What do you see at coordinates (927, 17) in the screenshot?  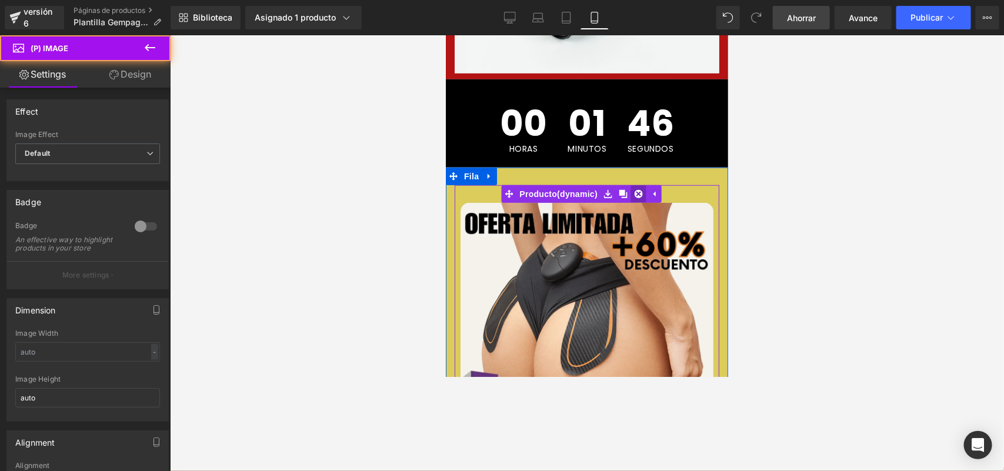 I see `font: Publicar` at bounding box center [927, 17].